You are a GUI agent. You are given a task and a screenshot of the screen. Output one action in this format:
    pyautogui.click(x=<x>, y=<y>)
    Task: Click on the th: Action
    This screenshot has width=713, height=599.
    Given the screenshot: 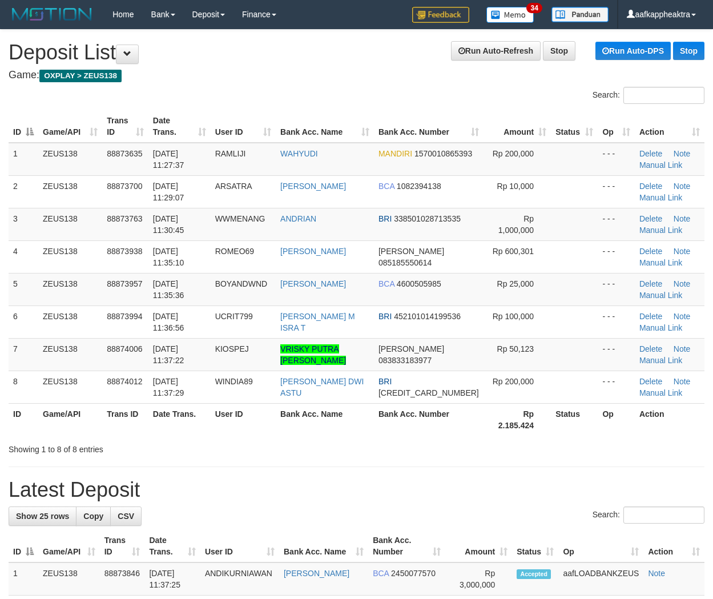 What is the action you would take?
    pyautogui.click(x=670, y=419)
    